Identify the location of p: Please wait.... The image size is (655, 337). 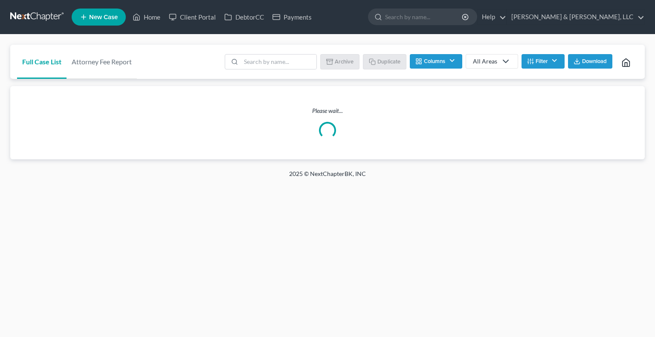
(328, 111).